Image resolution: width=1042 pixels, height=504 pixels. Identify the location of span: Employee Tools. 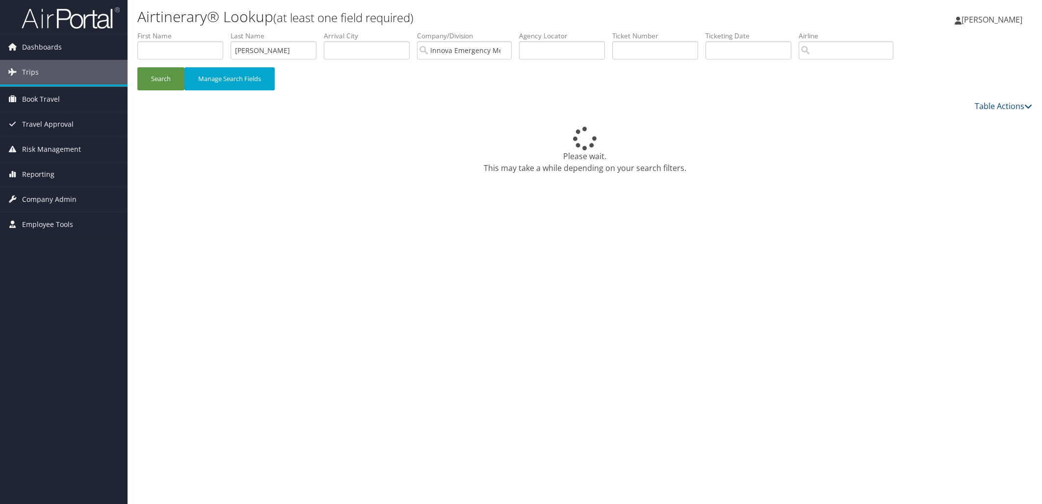
(48, 224).